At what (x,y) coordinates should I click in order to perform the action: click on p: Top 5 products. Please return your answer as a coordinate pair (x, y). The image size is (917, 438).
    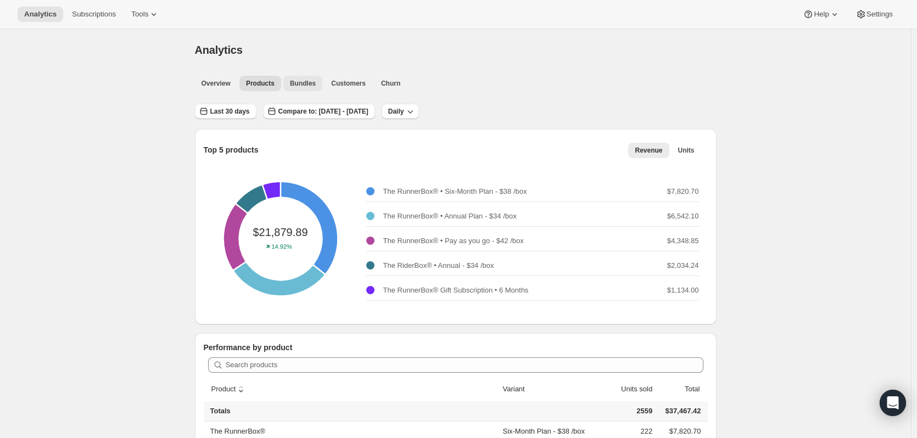
    Looking at the image, I should click on (231, 150).